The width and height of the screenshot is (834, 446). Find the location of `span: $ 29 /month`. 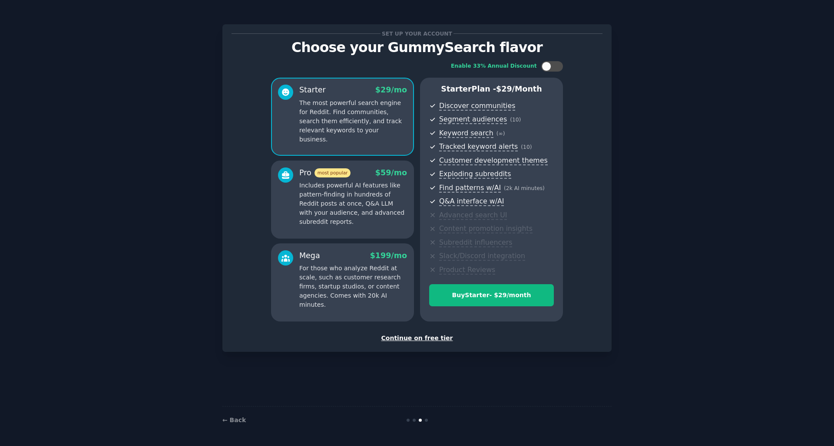

span: $ 29 /month is located at coordinates (519, 89).